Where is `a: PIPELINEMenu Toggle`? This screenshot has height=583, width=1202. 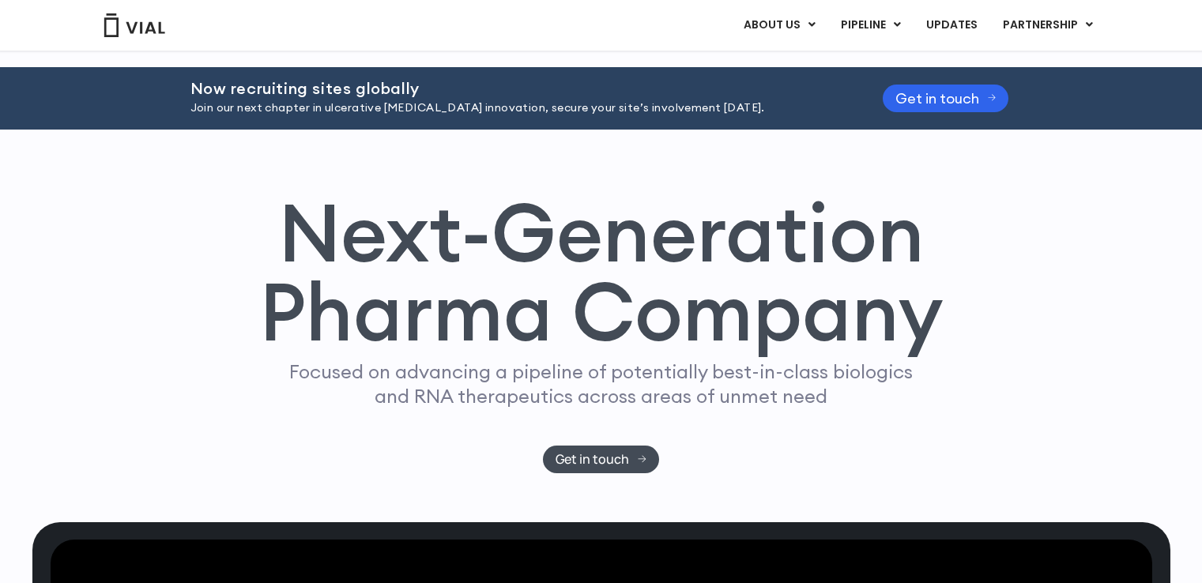
a: PIPELINEMenu Toggle is located at coordinates (870, 25).